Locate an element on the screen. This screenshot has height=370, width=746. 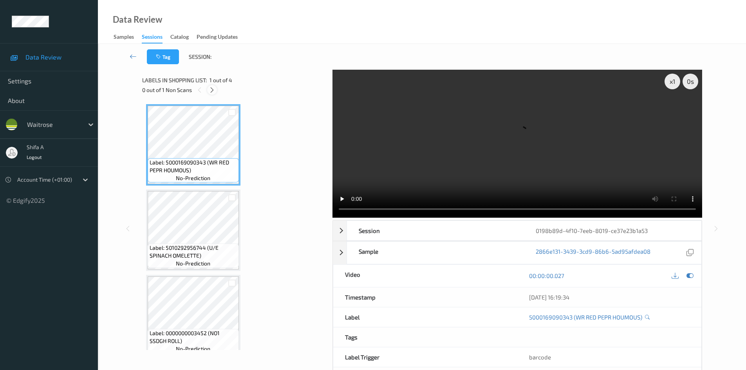
span: Label: 5000169090343 (WR RED PEPR HOUMOUS) is located at coordinates (193, 166).